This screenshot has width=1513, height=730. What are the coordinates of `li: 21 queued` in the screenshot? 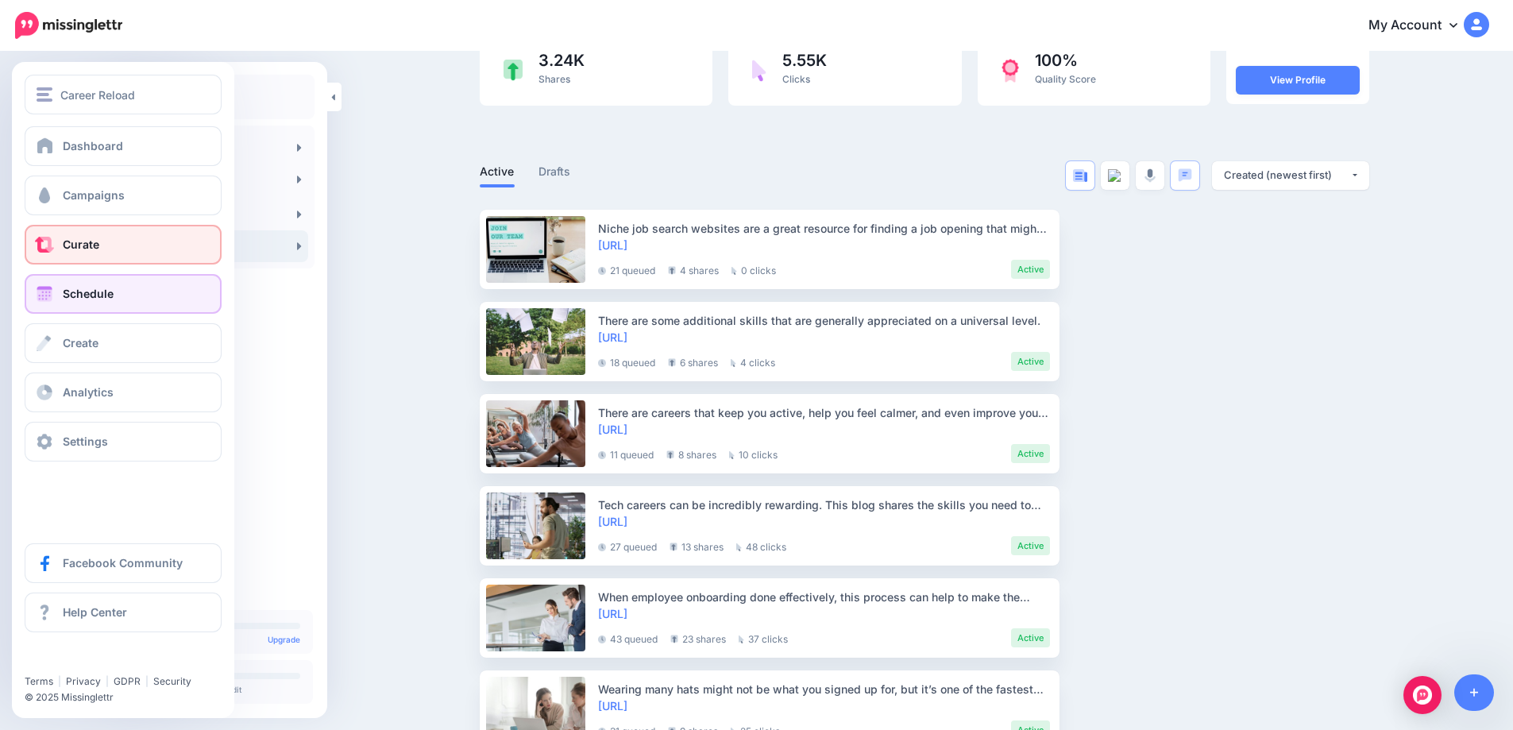 It's located at (627, 269).